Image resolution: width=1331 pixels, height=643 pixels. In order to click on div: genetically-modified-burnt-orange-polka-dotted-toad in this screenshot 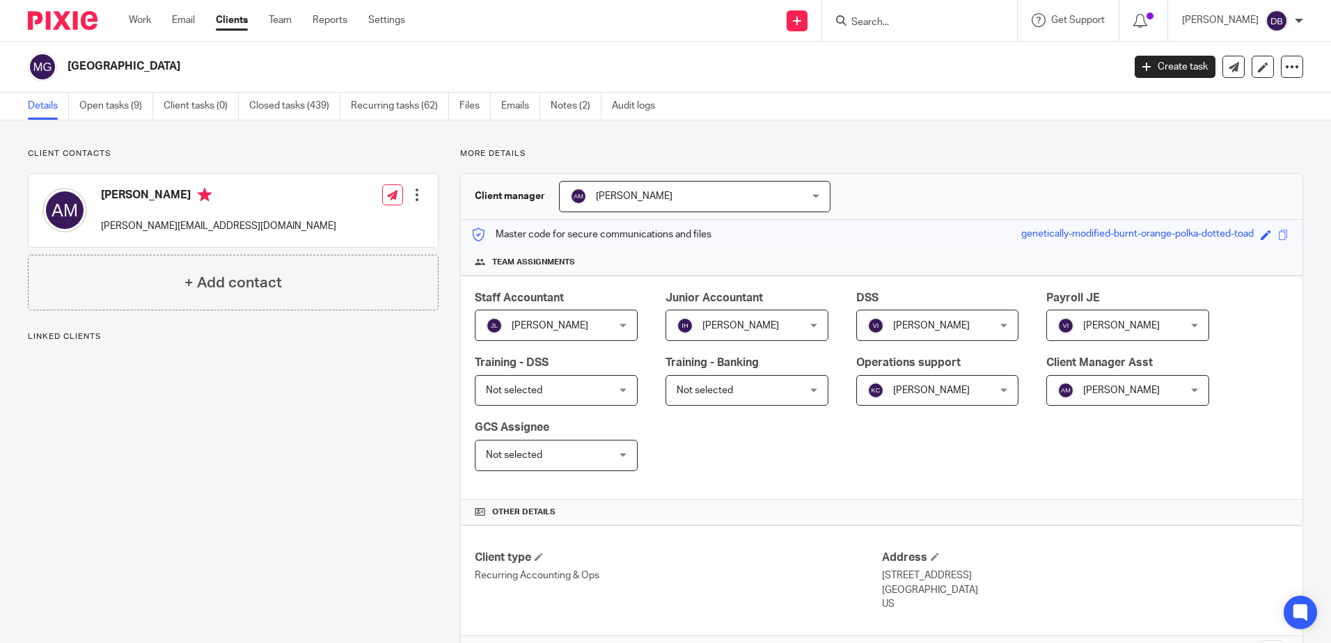, I will do `click(1137, 235)`.